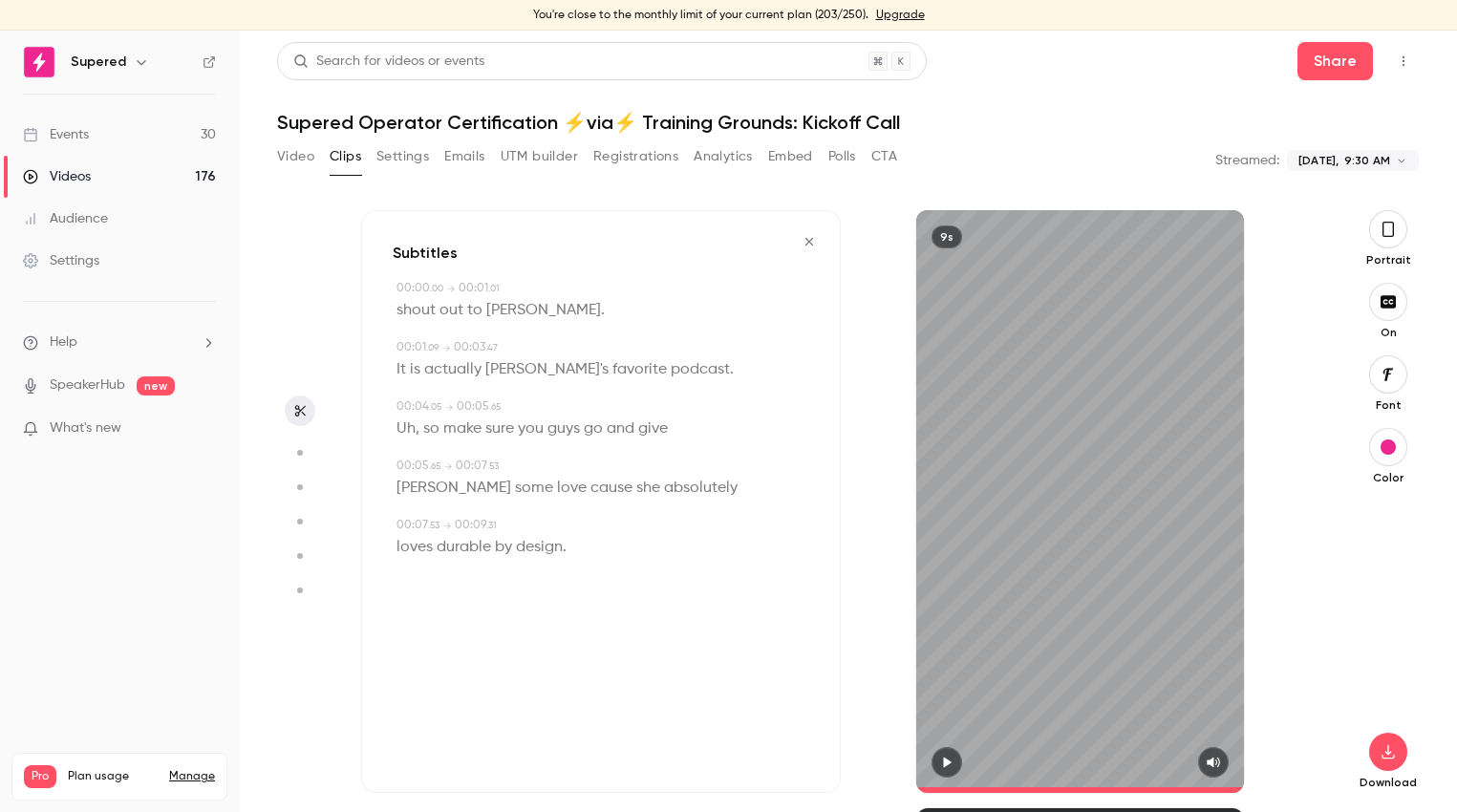 This screenshot has width=1457, height=812. I want to click on img: Supered, so click(39, 62).